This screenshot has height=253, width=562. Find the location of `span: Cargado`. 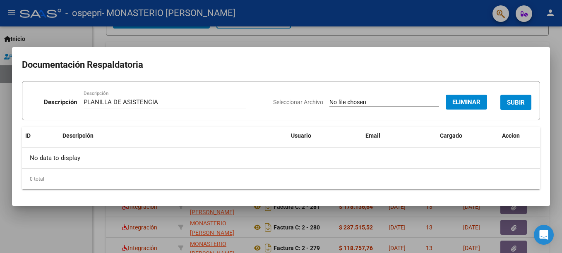

span: Cargado is located at coordinates (451, 136).